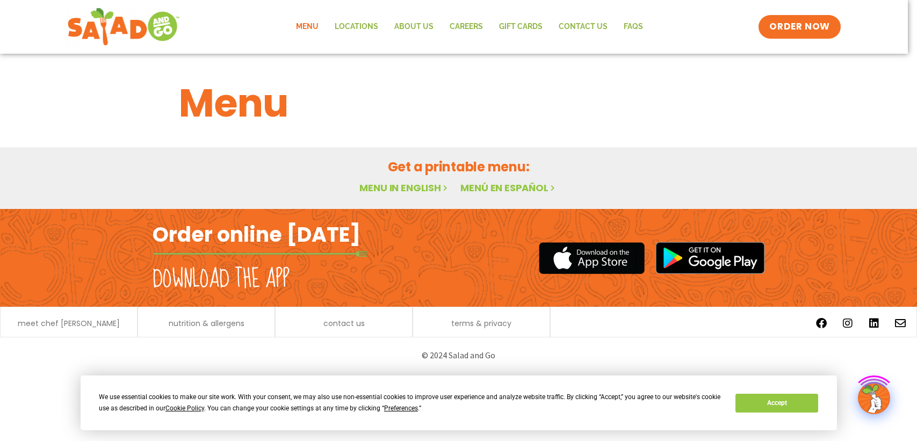  I want to click on span: ORDER NOW, so click(799, 27).